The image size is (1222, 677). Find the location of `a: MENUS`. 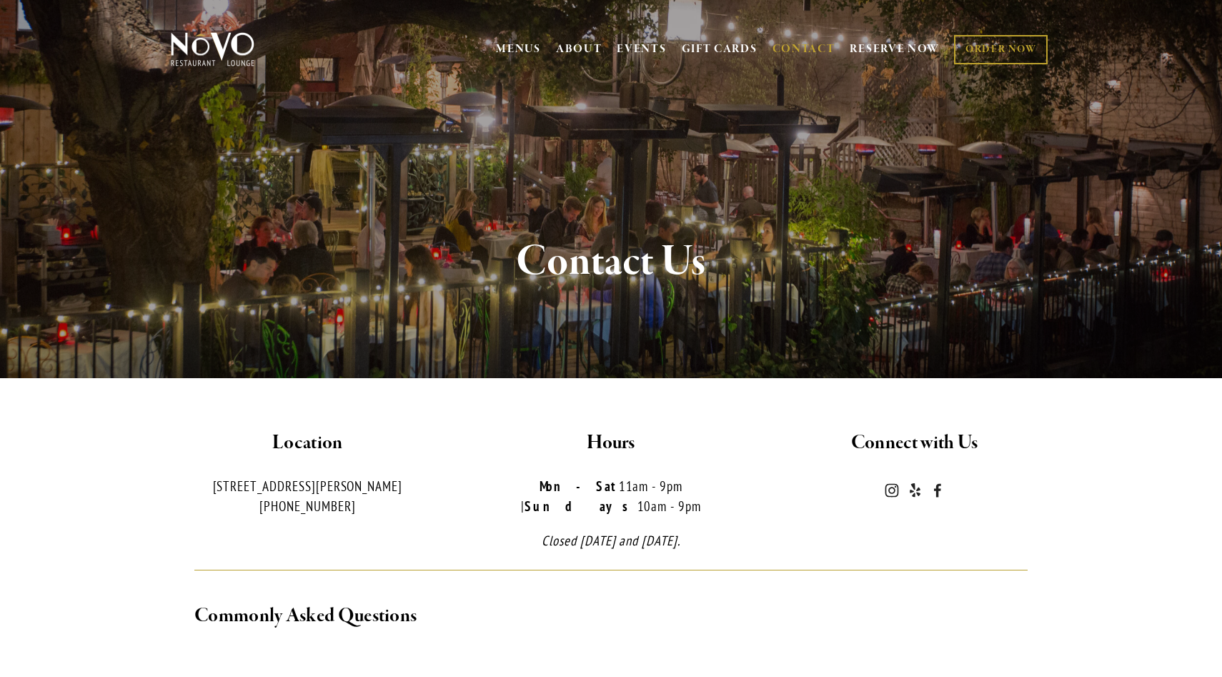

a: MENUS is located at coordinates (518, 49).